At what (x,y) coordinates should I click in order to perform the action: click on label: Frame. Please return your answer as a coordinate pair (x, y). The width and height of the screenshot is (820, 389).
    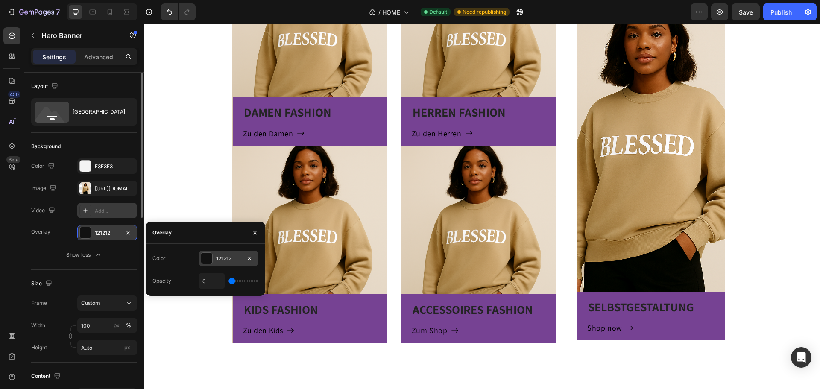
    Looking at the image, I should click on (39, 303).